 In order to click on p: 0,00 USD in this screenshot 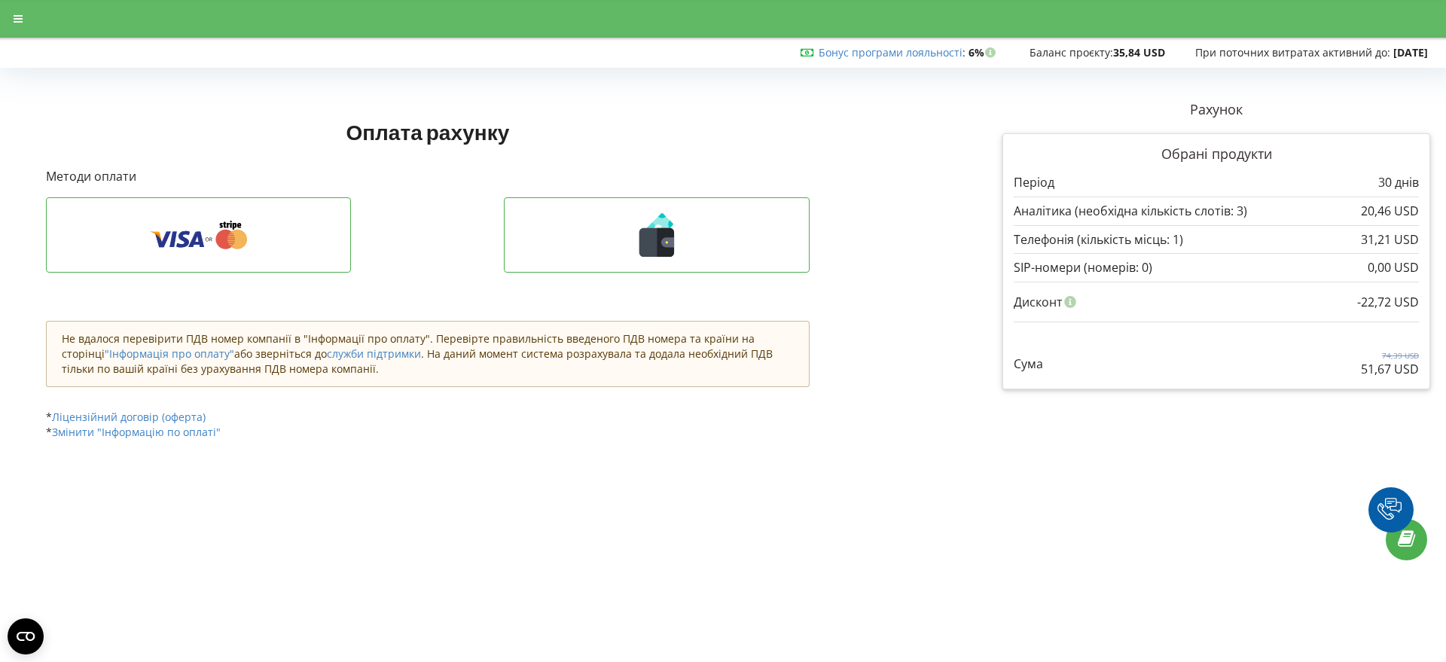, I will do `click(1393, 267)`.